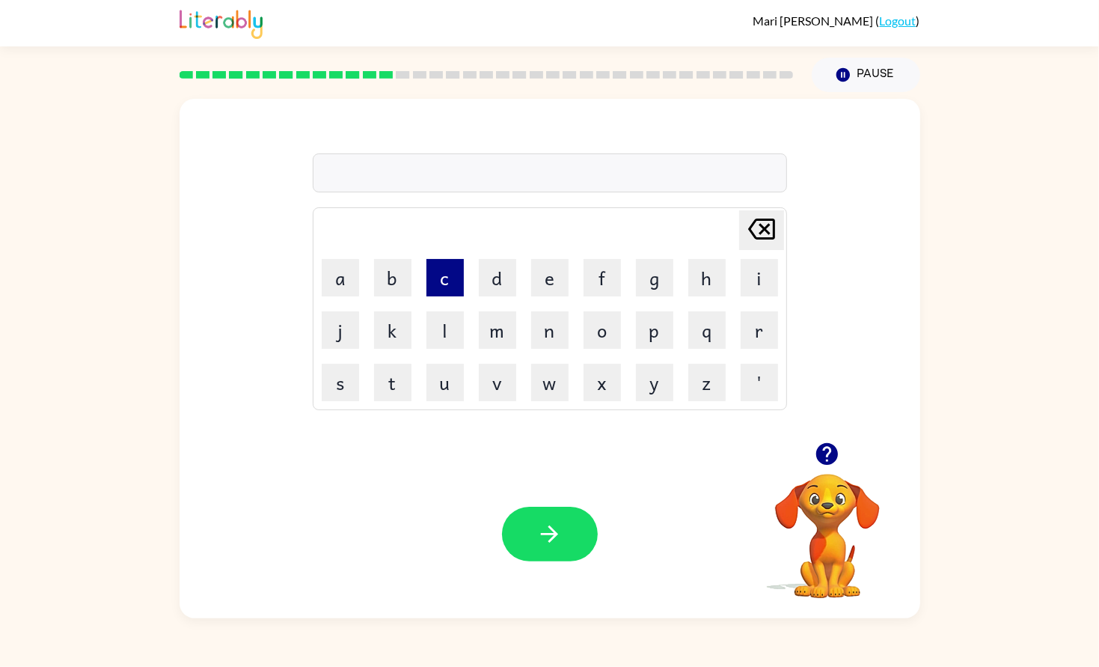 The height and width of the screenshot is (667, 1099). What do you see at coordinates (498, 330) in the screenshot?
I see `button: m` at bounding box center [498, 330].